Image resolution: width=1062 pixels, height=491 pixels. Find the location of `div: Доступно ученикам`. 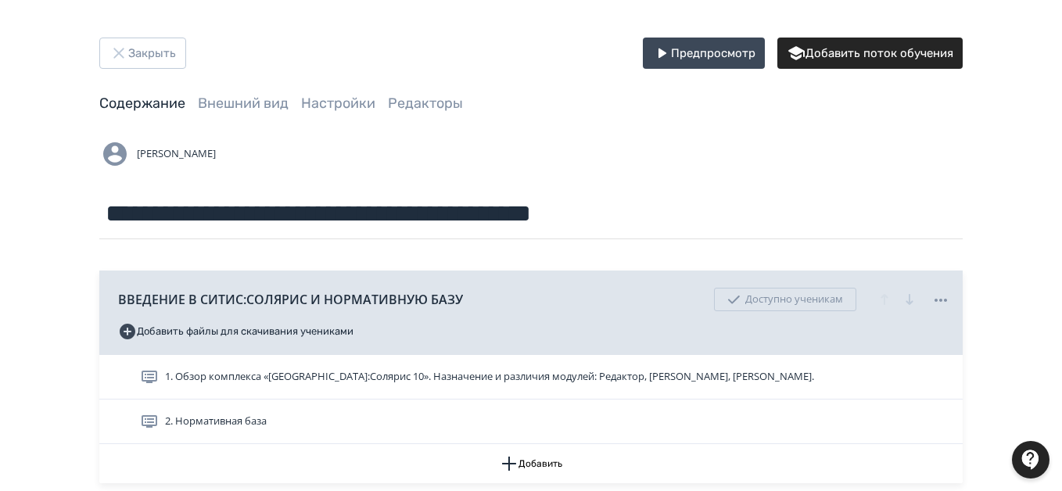

div: Доступно ученикам is located at coordinates (785, 299).